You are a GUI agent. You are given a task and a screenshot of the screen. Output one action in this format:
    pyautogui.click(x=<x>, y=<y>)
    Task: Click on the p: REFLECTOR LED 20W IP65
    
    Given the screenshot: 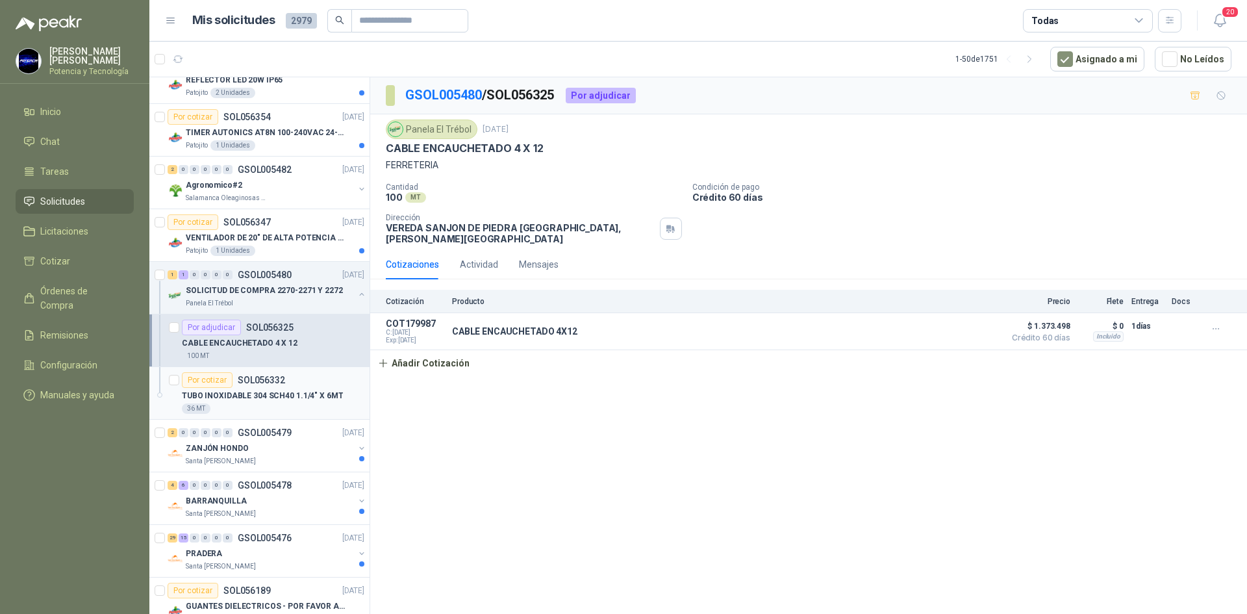 What is the action you would take?
    pyautogui.click(x=234, y=80)
    